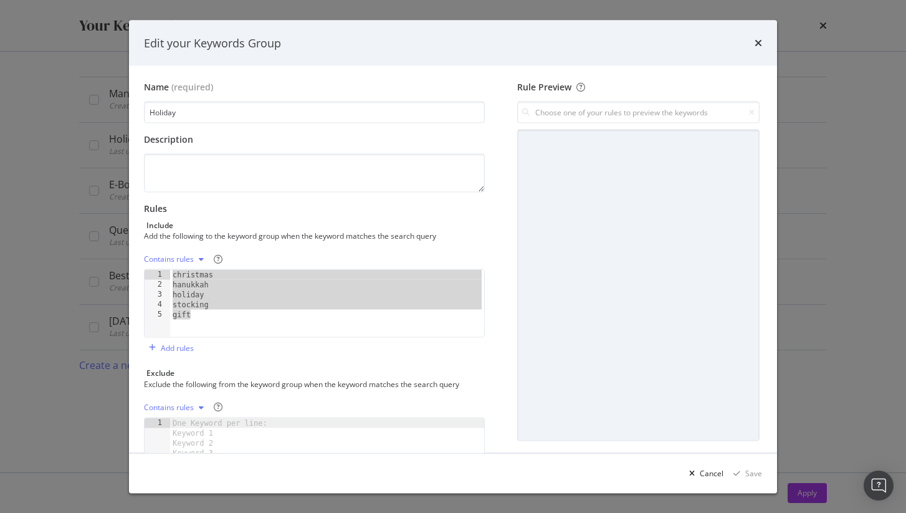 The width and height of the screenshot is (906, 513). Describe the element at coordinates (313, 236) in the screenshot. I see `div: Add the following to the keyword group when the keyword matches the search query` at that location.